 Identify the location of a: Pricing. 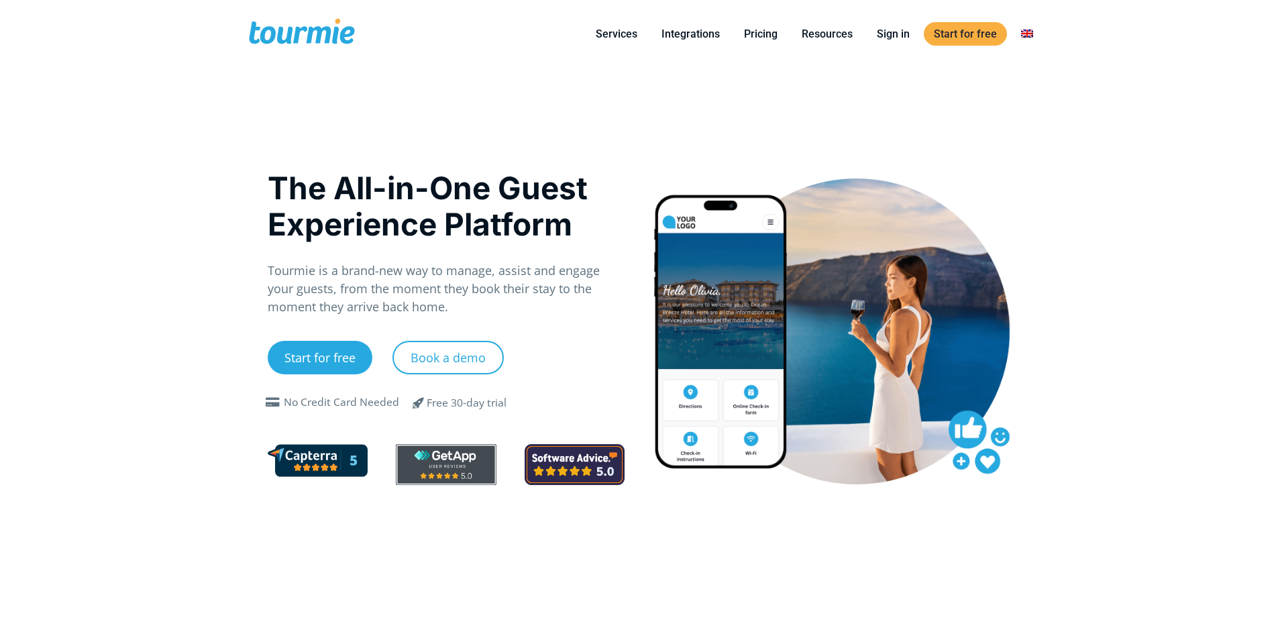
(761, 34).